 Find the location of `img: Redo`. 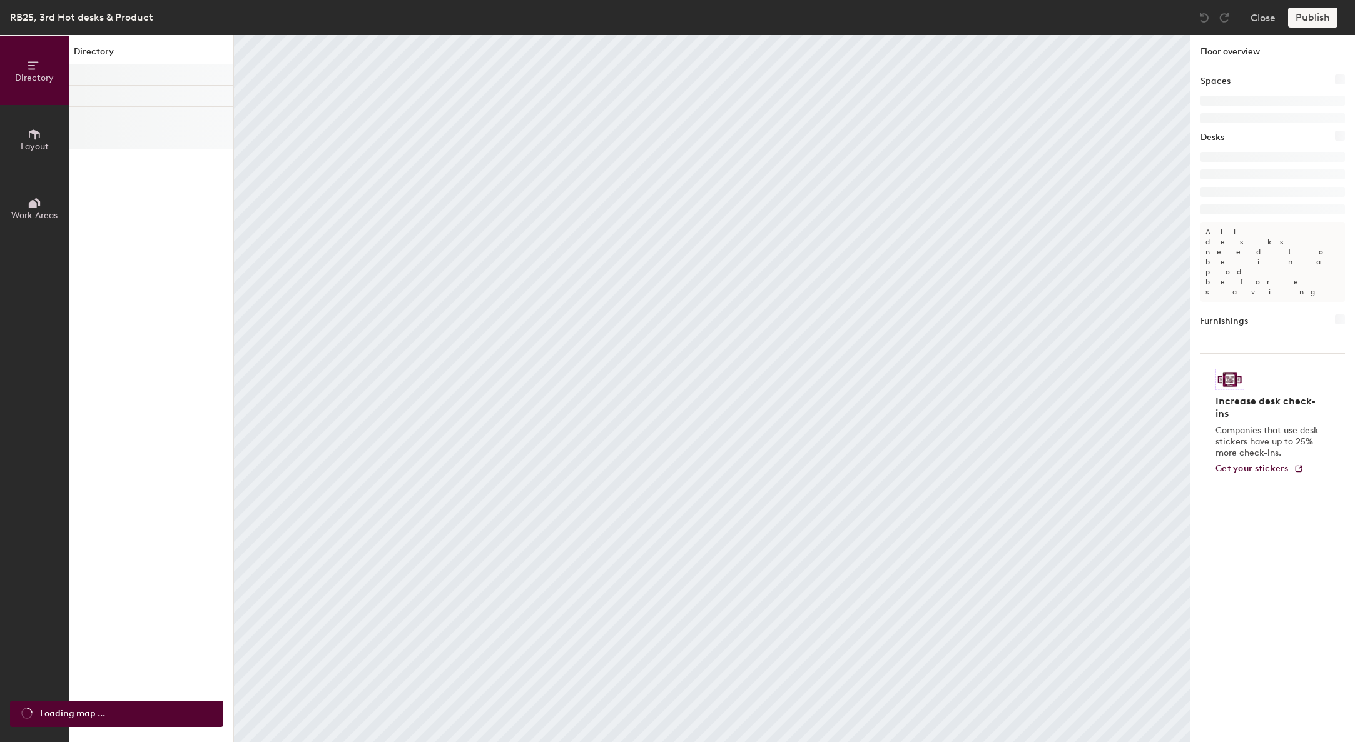

img: Redo is located at coordinates (1224, 18).